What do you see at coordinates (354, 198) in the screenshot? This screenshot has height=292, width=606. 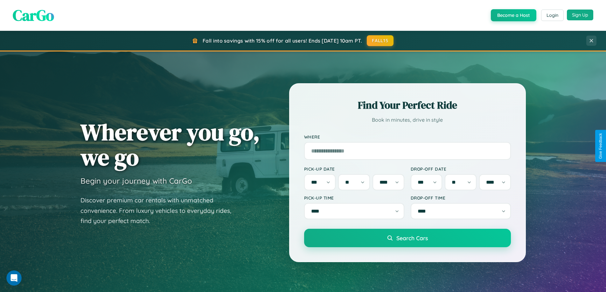 I see `label: Pick-up Time` at bounding box center [354, 198].